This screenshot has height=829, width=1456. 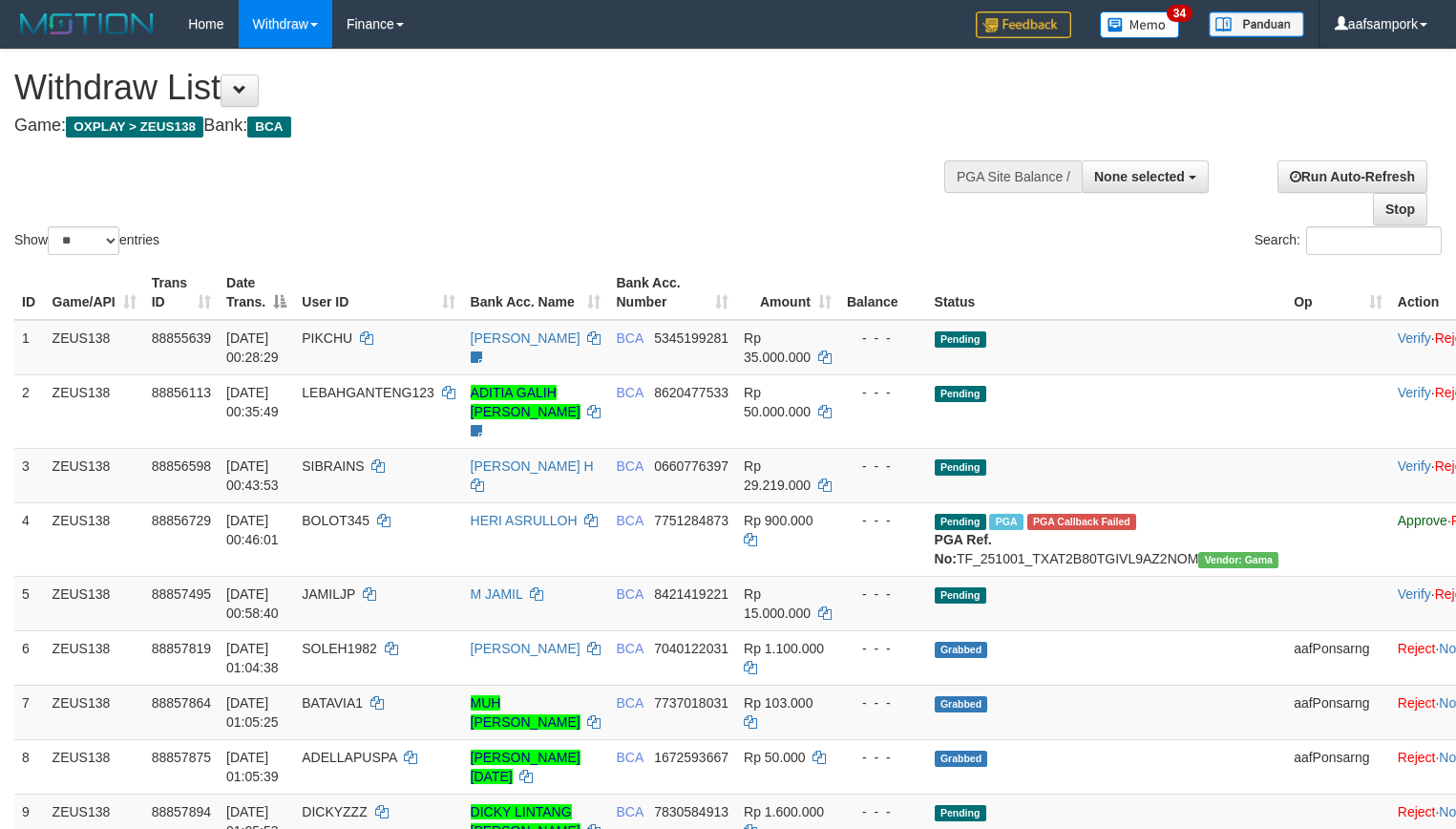 I want to click on span: BATAVIA1, so click(x=332, y=703).